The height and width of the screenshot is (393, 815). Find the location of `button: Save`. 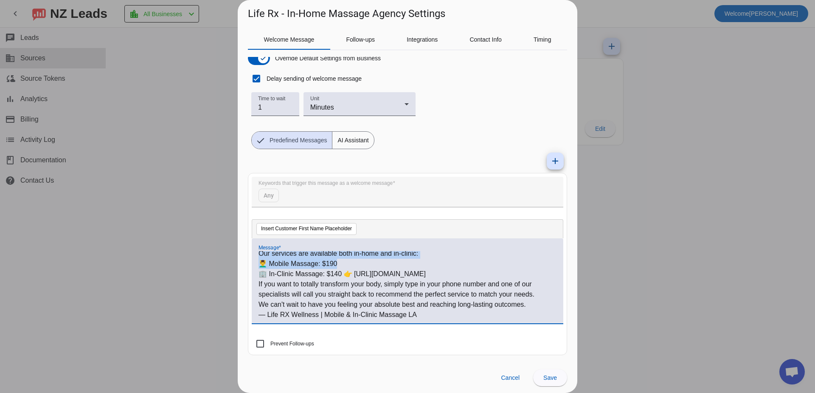

button: Save is located at coordinates (550, 377).